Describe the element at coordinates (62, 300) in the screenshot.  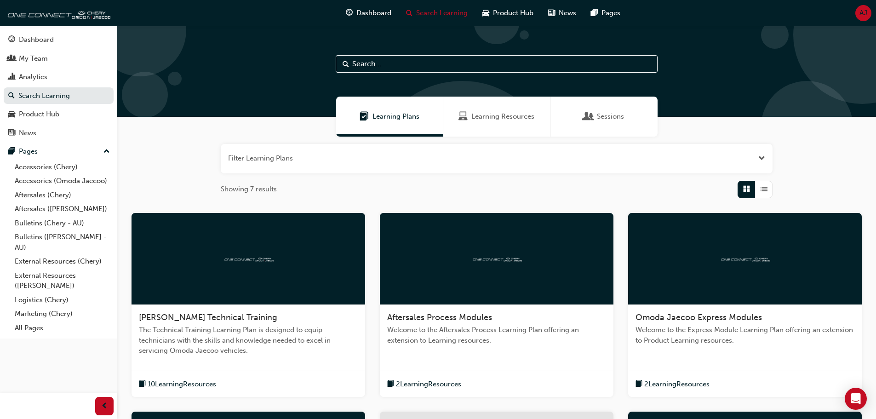
I see `a: Logistics (Chery)` at that location.